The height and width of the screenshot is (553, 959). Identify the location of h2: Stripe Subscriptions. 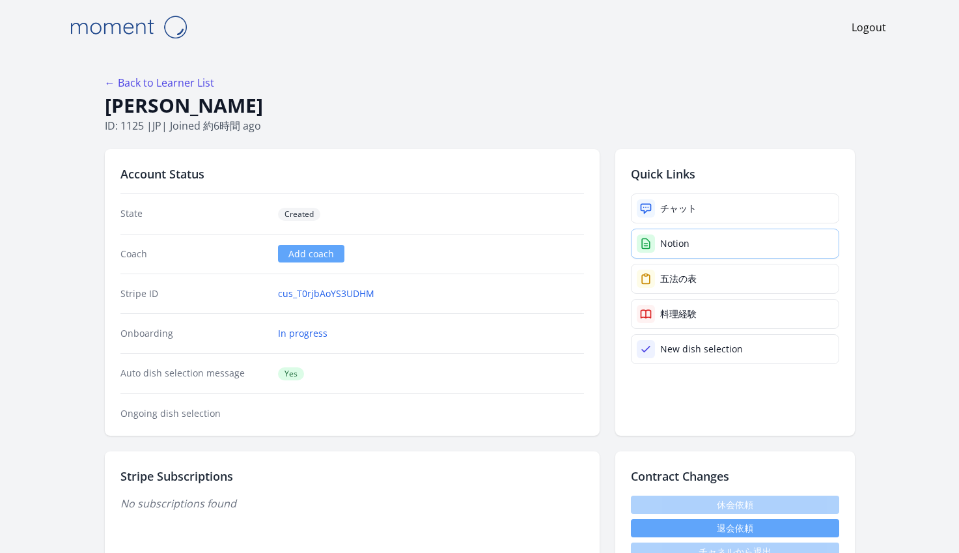
(352, 476).